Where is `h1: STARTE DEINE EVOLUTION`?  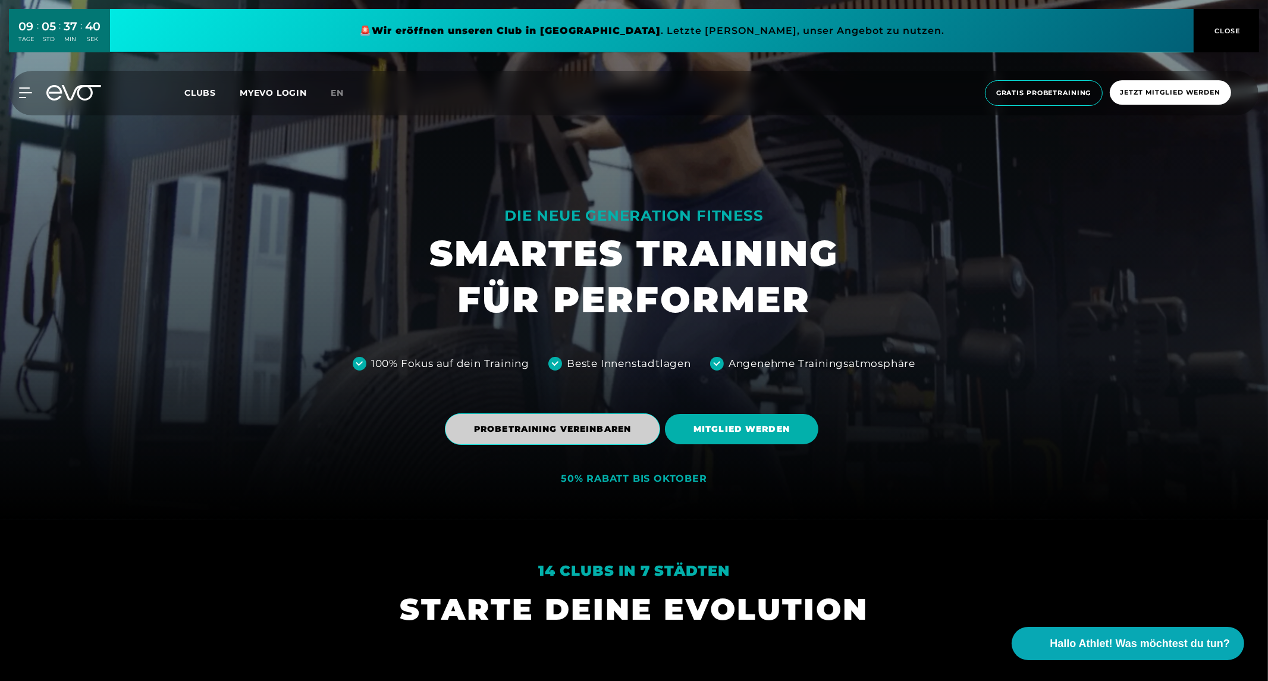
h1: STARTE DEINE EVOLUTION is located at coordinates (634, 609).